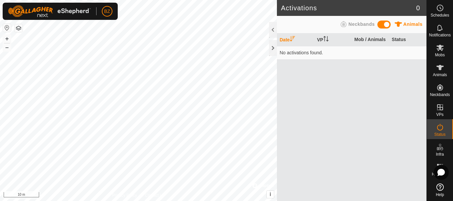  What do you see at coordinates (440, 115) in the screenshot?
I see `span: VPs` at bounding box center [440, 115].